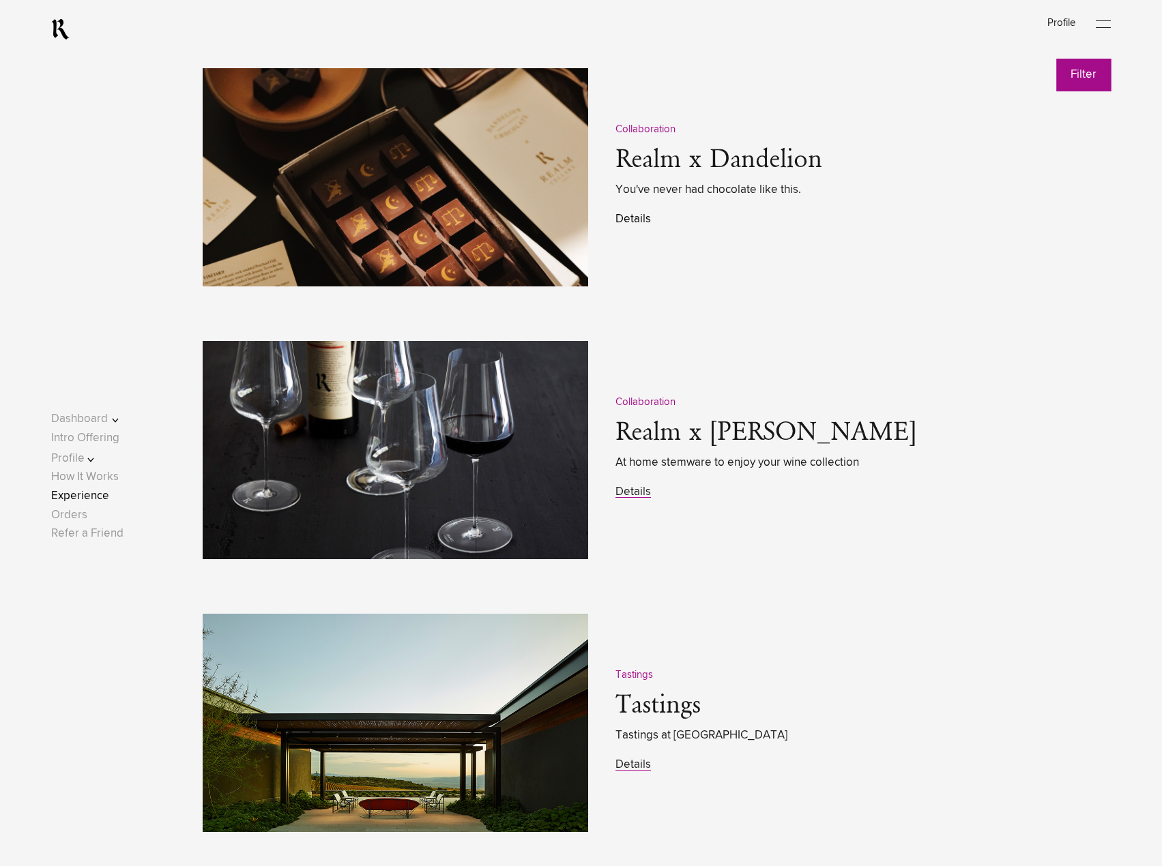 The image size is (1162, 866). I want to click on a: RealmCellars, so click(60, 29).